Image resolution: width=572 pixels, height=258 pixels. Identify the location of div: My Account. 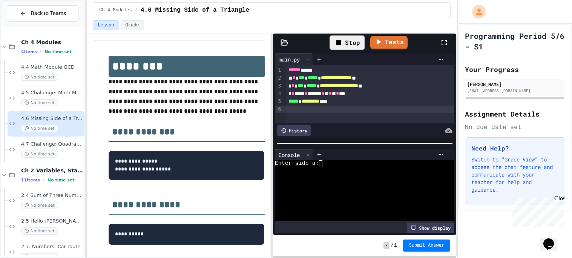
(476, 12).